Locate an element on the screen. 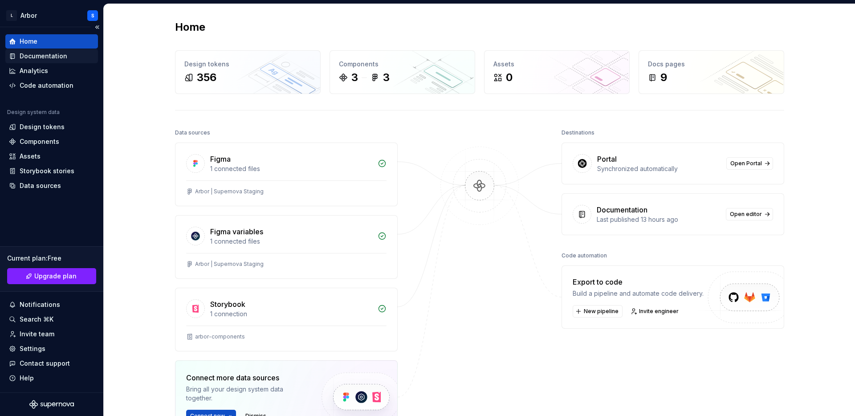 This screenshot has height=416, width=855. div: 1 connection is located at coordinates (291, 314).